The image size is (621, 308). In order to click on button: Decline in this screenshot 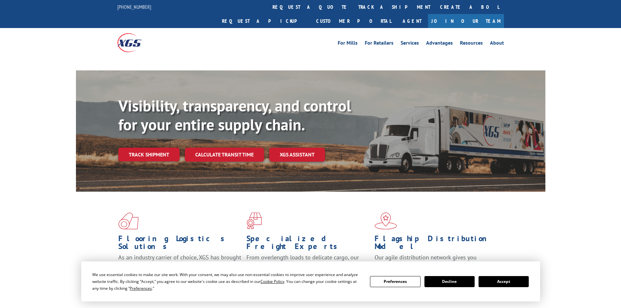, I will do `click(450, 282)`.